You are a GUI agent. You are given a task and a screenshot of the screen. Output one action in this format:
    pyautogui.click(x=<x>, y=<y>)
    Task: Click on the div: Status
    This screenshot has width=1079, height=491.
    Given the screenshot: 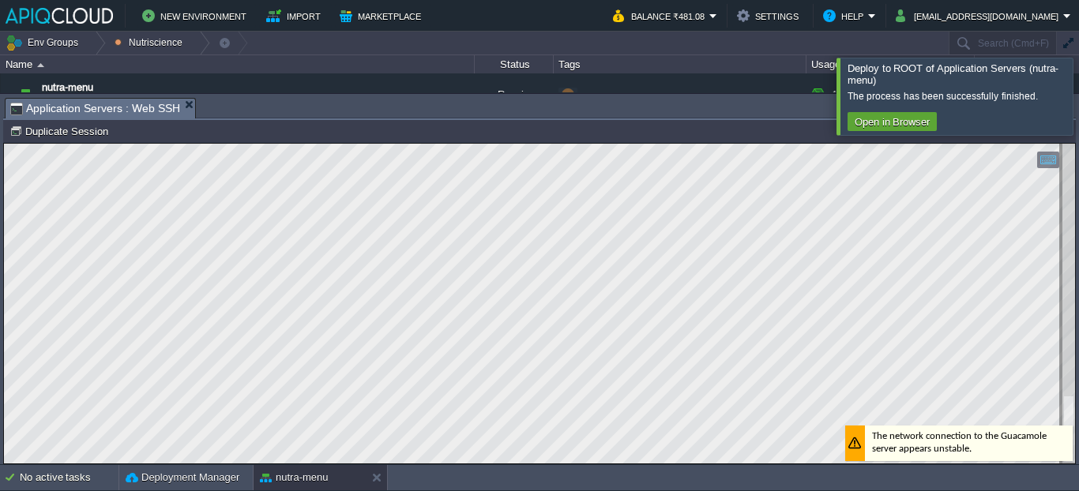 What is the action you would take?
    pyautogui.click(x=514, y=64)
    